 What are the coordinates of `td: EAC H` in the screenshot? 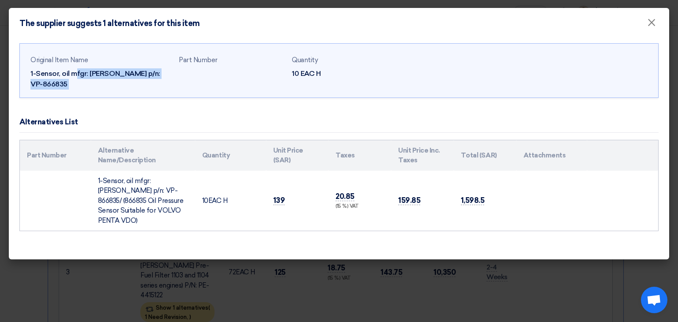 It's located at (230, 201).